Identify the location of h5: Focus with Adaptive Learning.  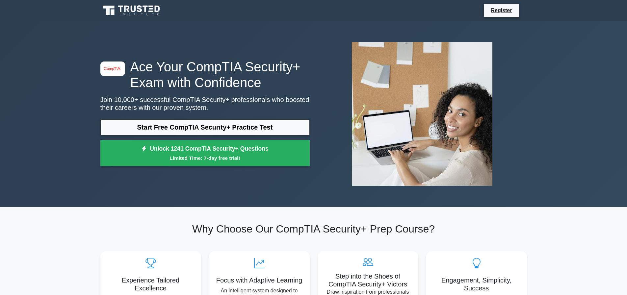
(259, 280).